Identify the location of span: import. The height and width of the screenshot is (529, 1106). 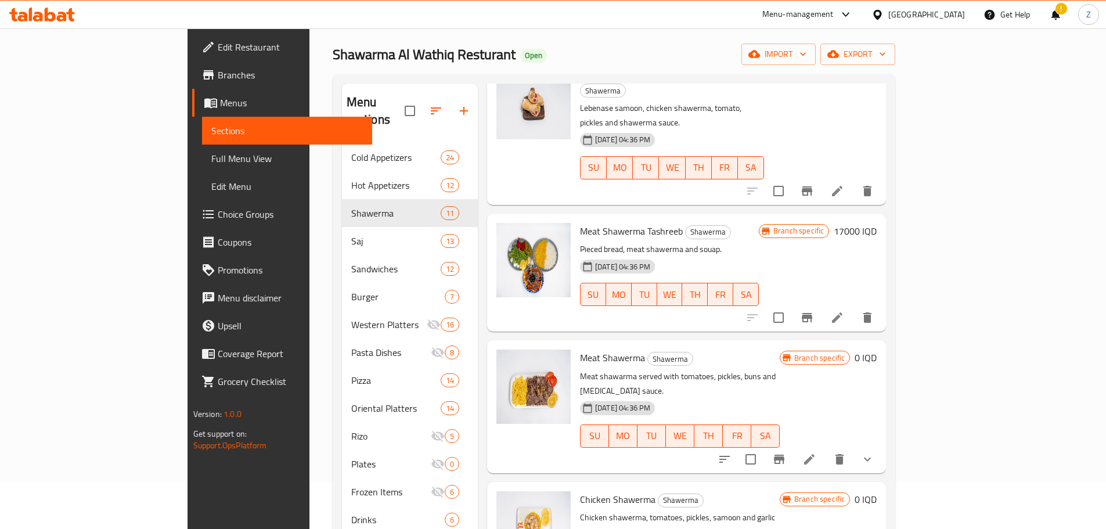
(778, 54).